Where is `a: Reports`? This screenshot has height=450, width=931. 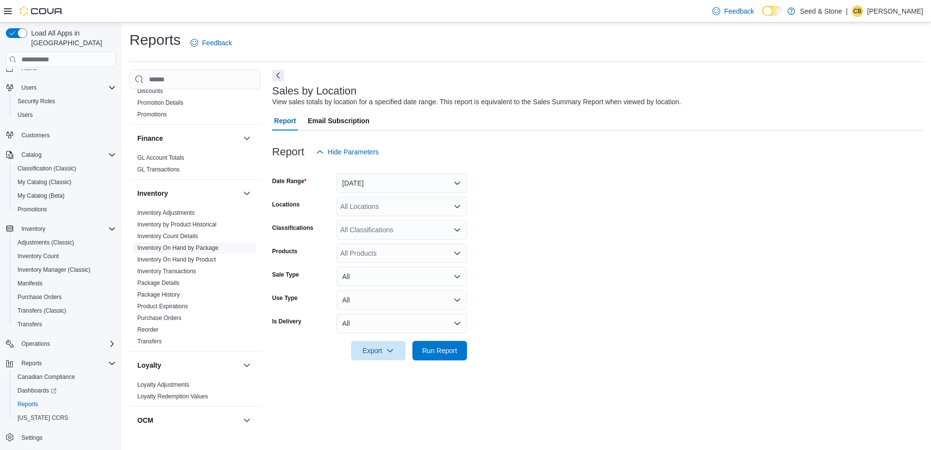 a: Reports is located at coordinates (28, 404).